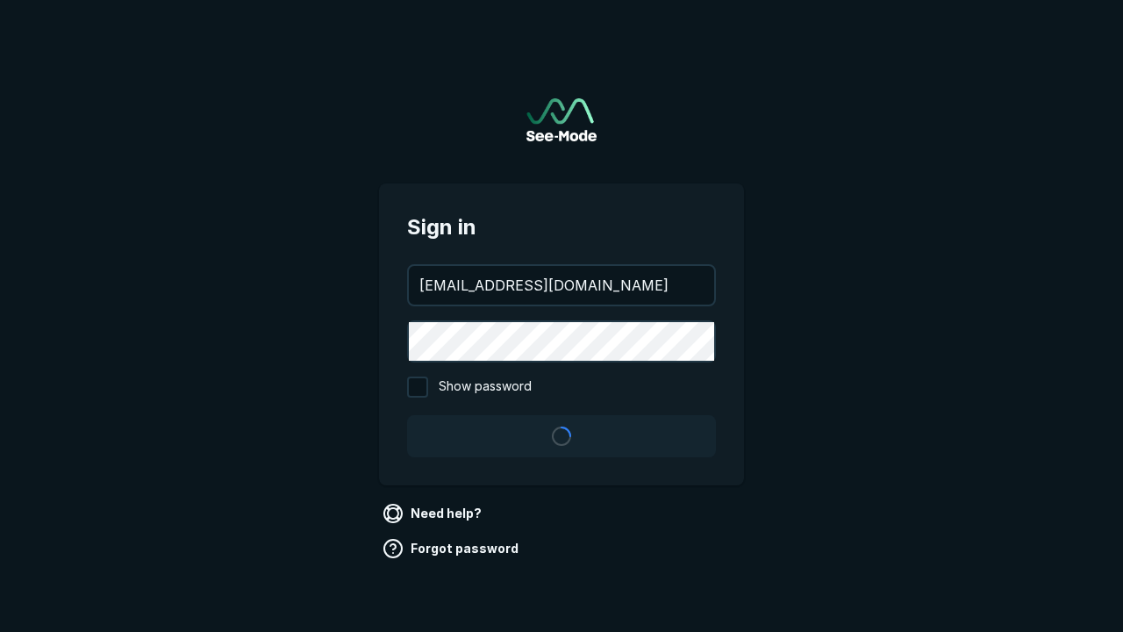  Describe the element at coordinates (433, 513) in the screenshot. I see `a: Need help?` at that location.